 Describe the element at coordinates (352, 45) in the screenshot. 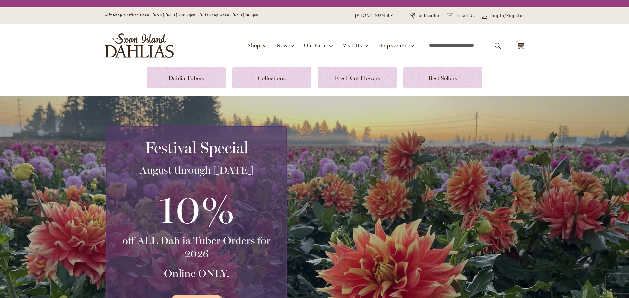

I see `span: Visit Us` at that location.